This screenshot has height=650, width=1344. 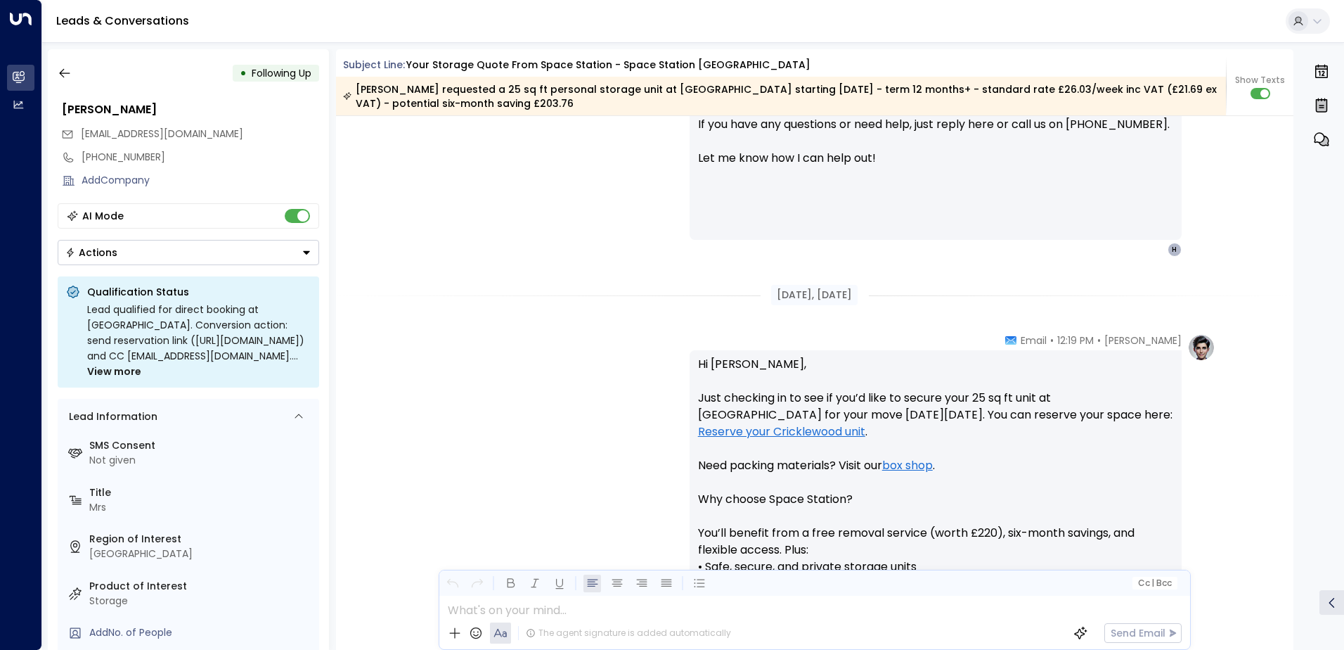 I want to click on button: Actions, so click(x=188, y=252).